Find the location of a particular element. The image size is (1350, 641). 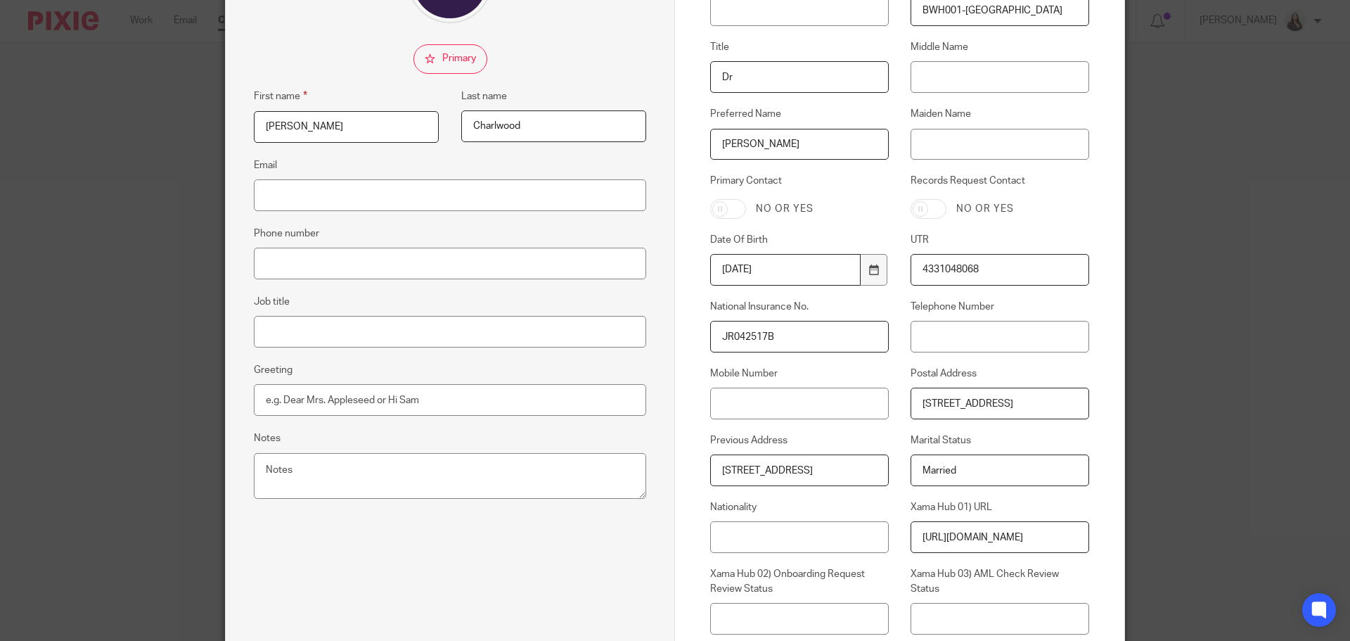

label: Primary Contact is located at coordinates (800, 181).